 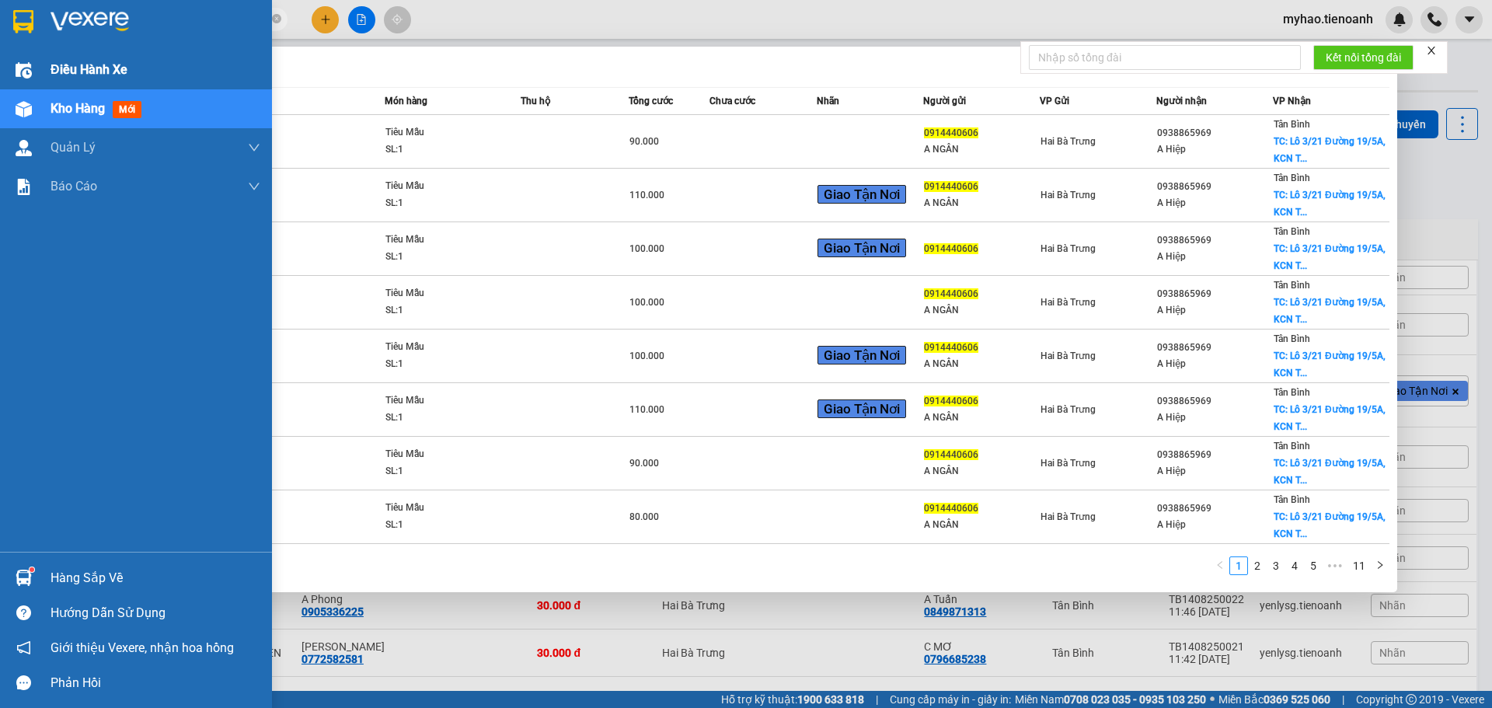 What do you see at coordinates (1431, 51) in the screenshot?
I see `span: close` at bounding box center [1431, 51].